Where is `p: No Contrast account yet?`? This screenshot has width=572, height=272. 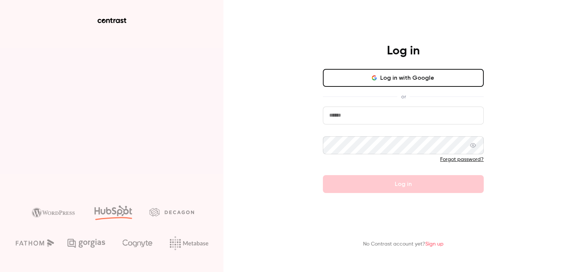
p: No Contrast account yet? is located at coordinates (404, 244).